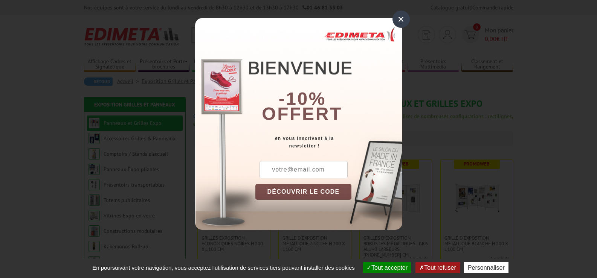 The height and width of the screenshot is (278, 597). I want to click on span: En poursuivant votre navigation, vous acceptez l'utilisation de services tiers pouvant installer ..., so click(223, 268).